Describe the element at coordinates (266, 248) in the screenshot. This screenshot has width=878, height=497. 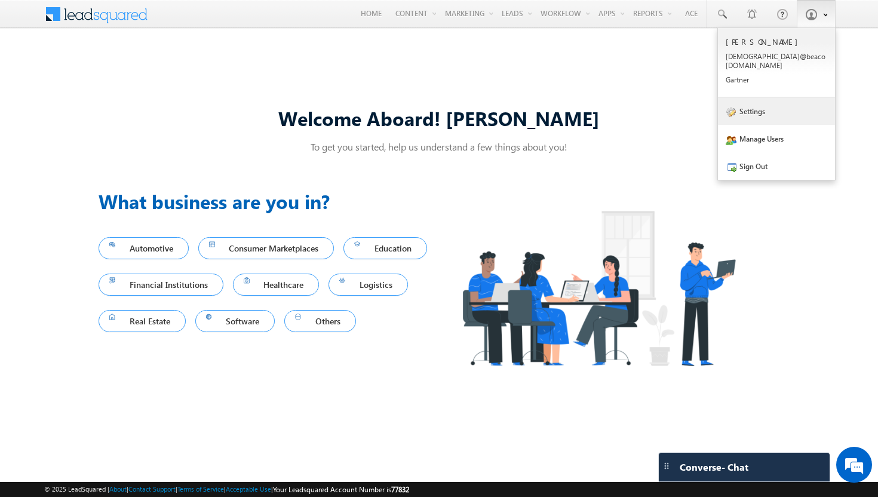
I see `span: Consumer Marketplaces` at that location.